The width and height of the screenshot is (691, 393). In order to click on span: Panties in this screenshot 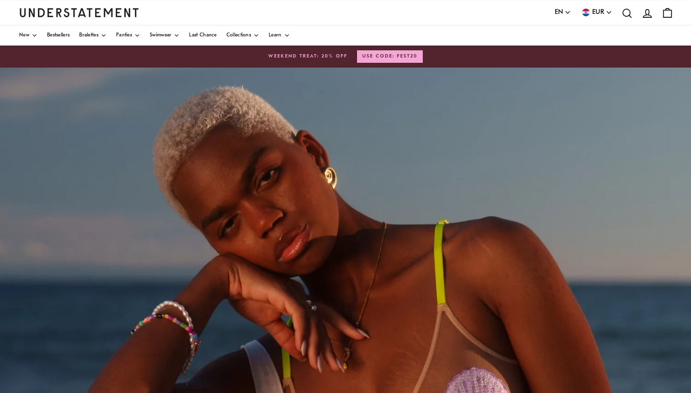, I will do `click(124, 35)`.